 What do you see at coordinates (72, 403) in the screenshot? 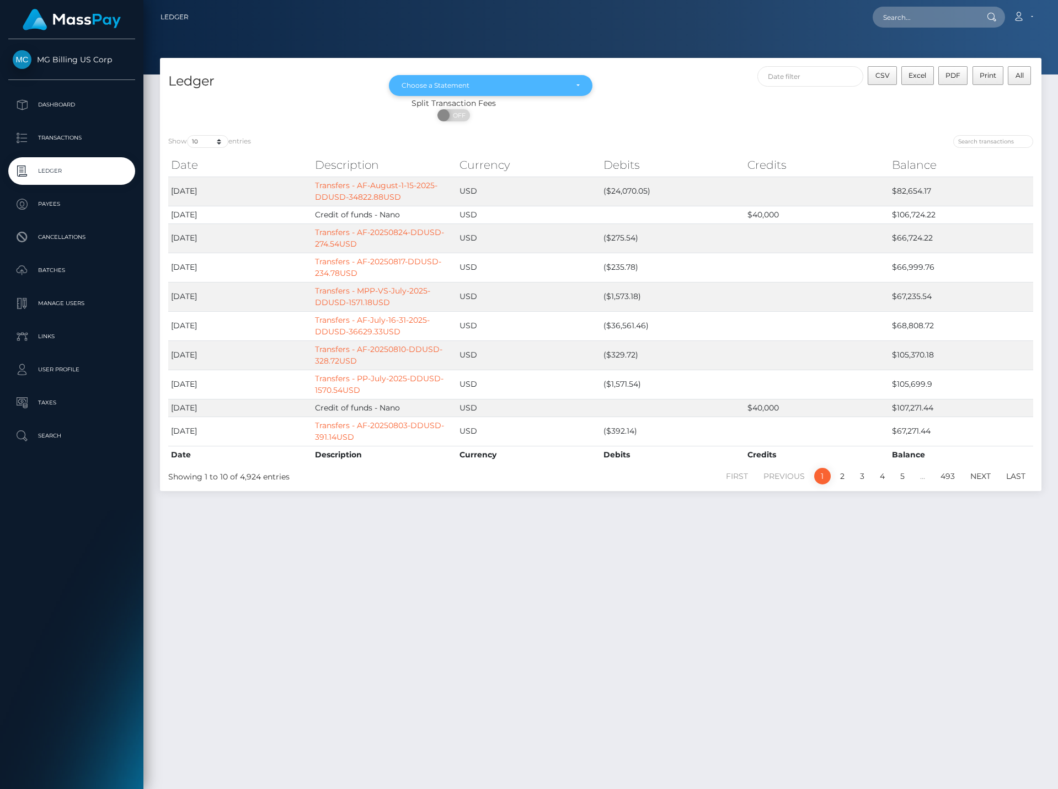
I see `a: Taxes` at bounding box center [72, 403].